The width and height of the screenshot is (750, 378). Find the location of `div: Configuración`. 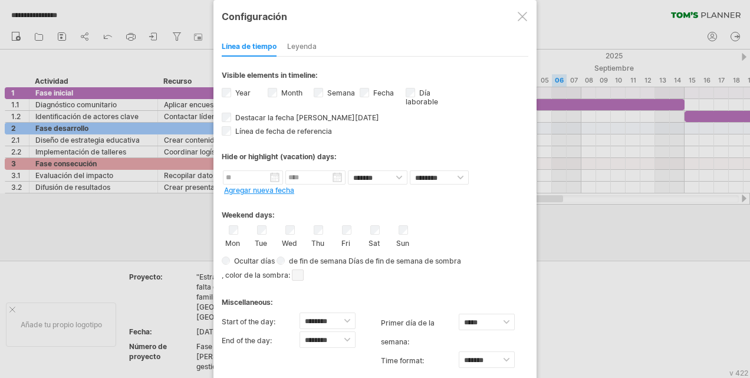

div: Configuración is located at coordinates (375, 16).